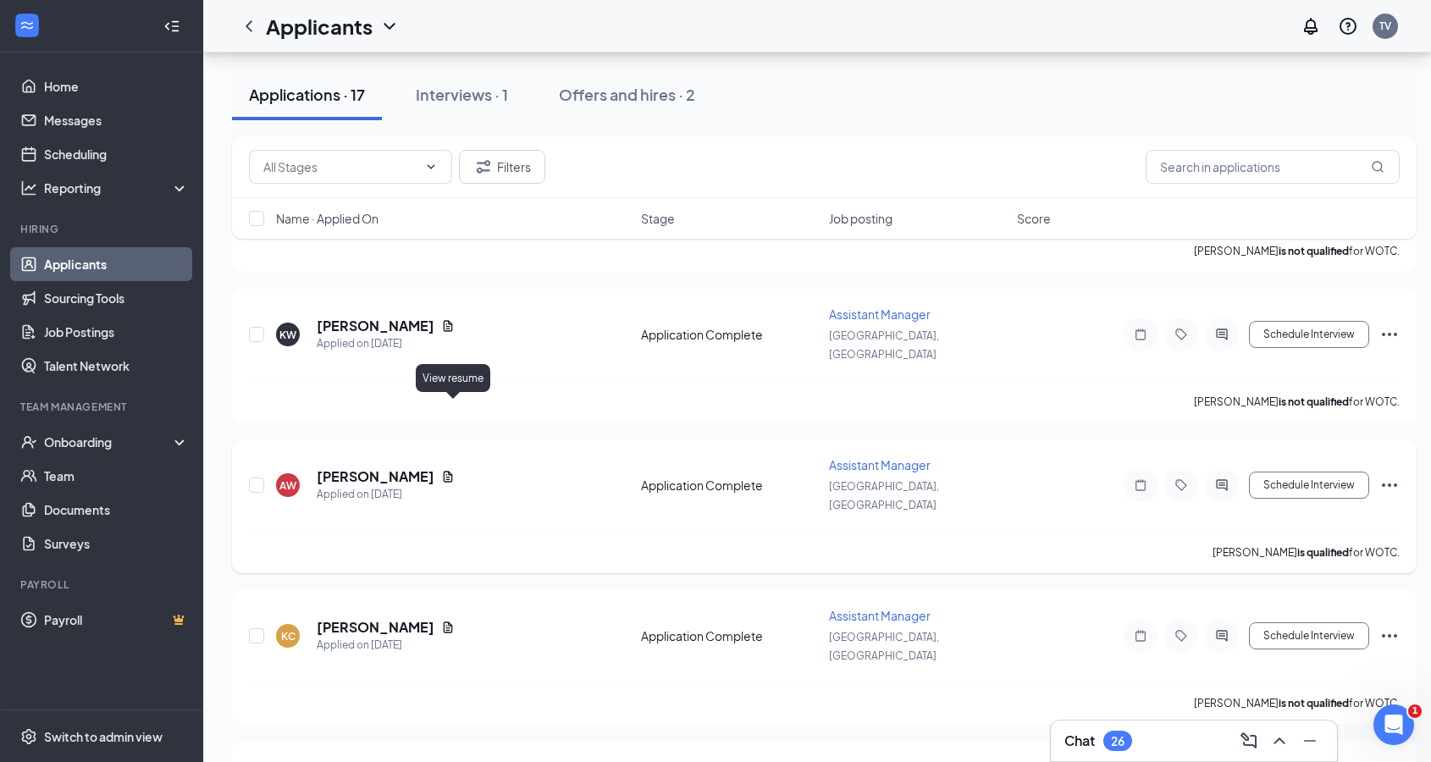 The image size is (1431, 762). Describe the element at coordinates (116, 332) in the screenshot. I see `a: Job Postings` at that location.